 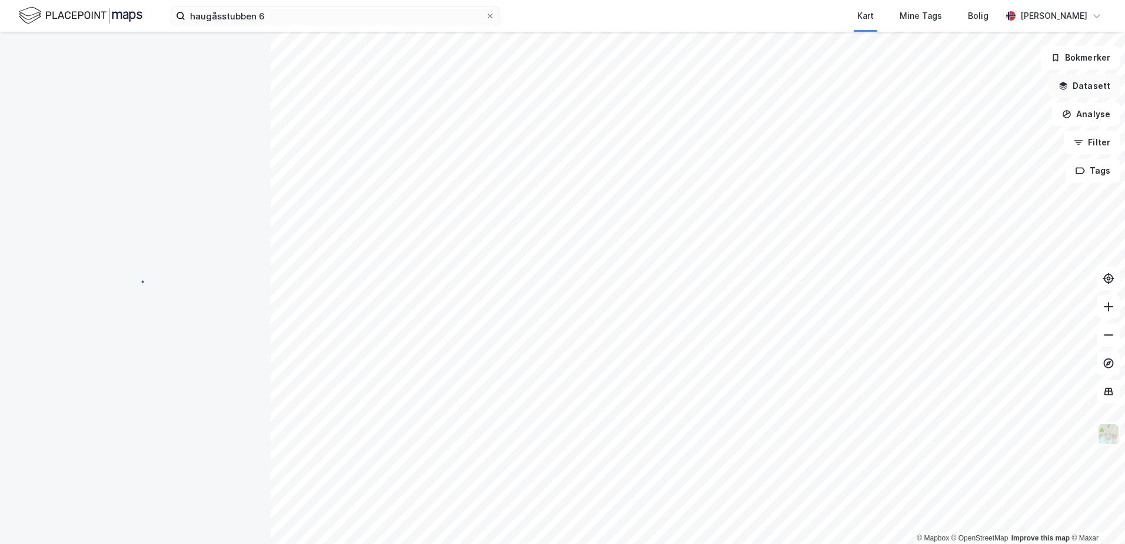 I want to click on input: Søk på adresse, matrikkel, gårdeiere, leietakere eller personer, so click(x=335, y=16).